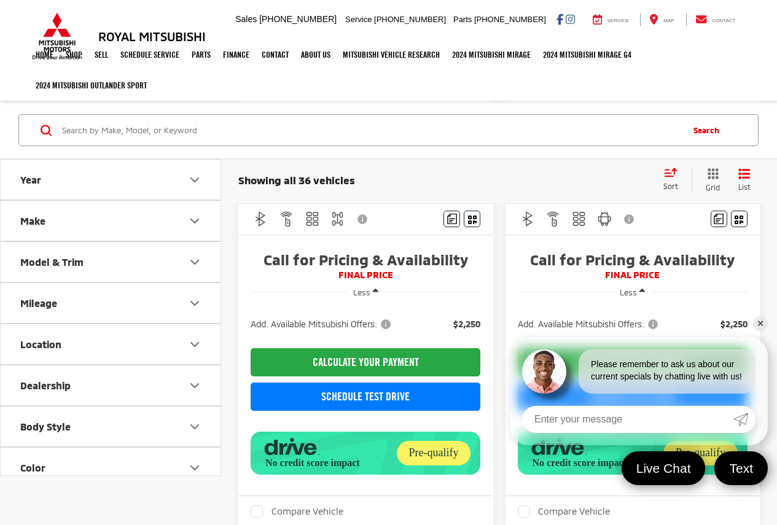 The height and width of the screenshot is (525, 777). I want to click on a: Shop, so click(74, 55).